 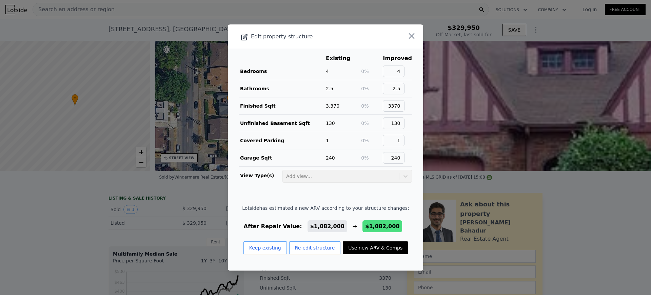 What do you see at coordinates (326, 208) in the screenshot?
I see `span: Lotside has estimated a new ARV according to your structure changes:` at bounding box center [326, 208].